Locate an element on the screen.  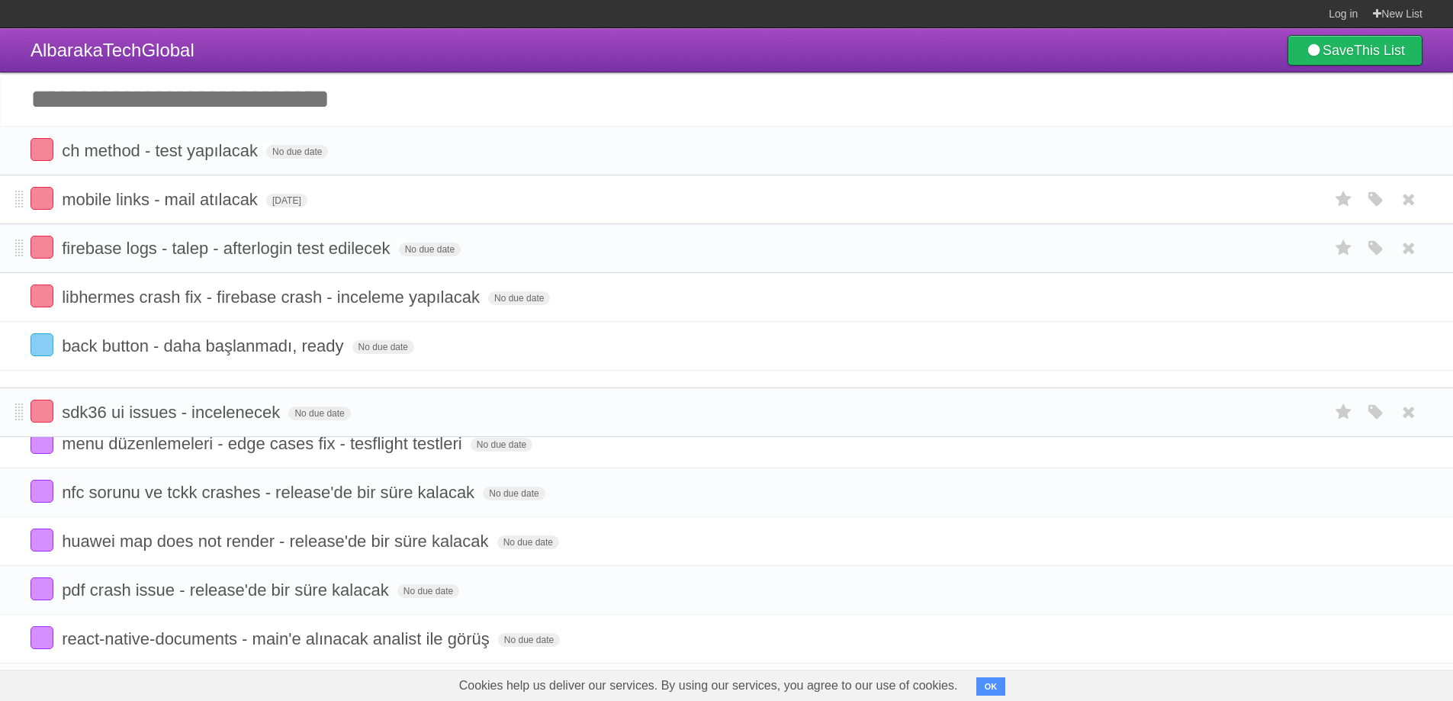
span: Cookies help us deliver our services. By using our services, you agree to our use of cookies. is located at coordinates (709, 686).